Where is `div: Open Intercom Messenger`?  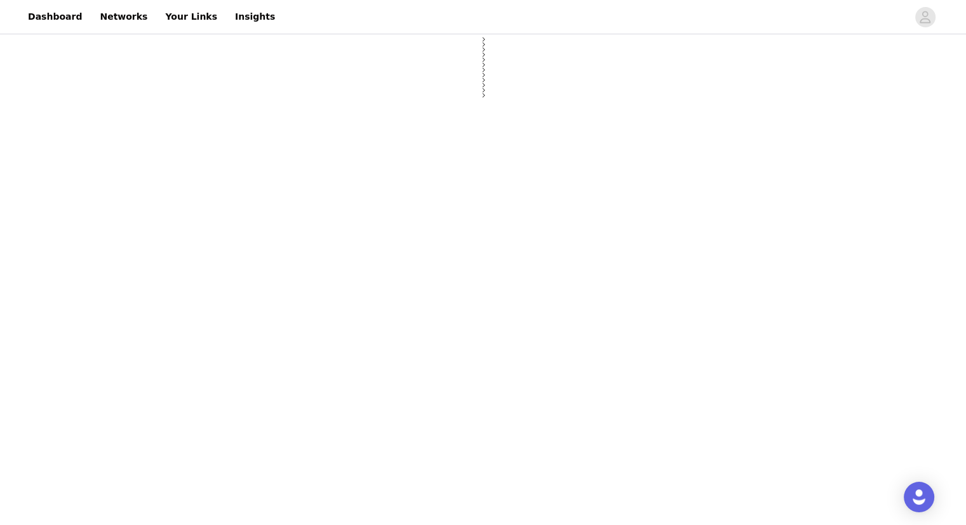 div: Open Intercom Messenger is located at coordinates (919, 497).